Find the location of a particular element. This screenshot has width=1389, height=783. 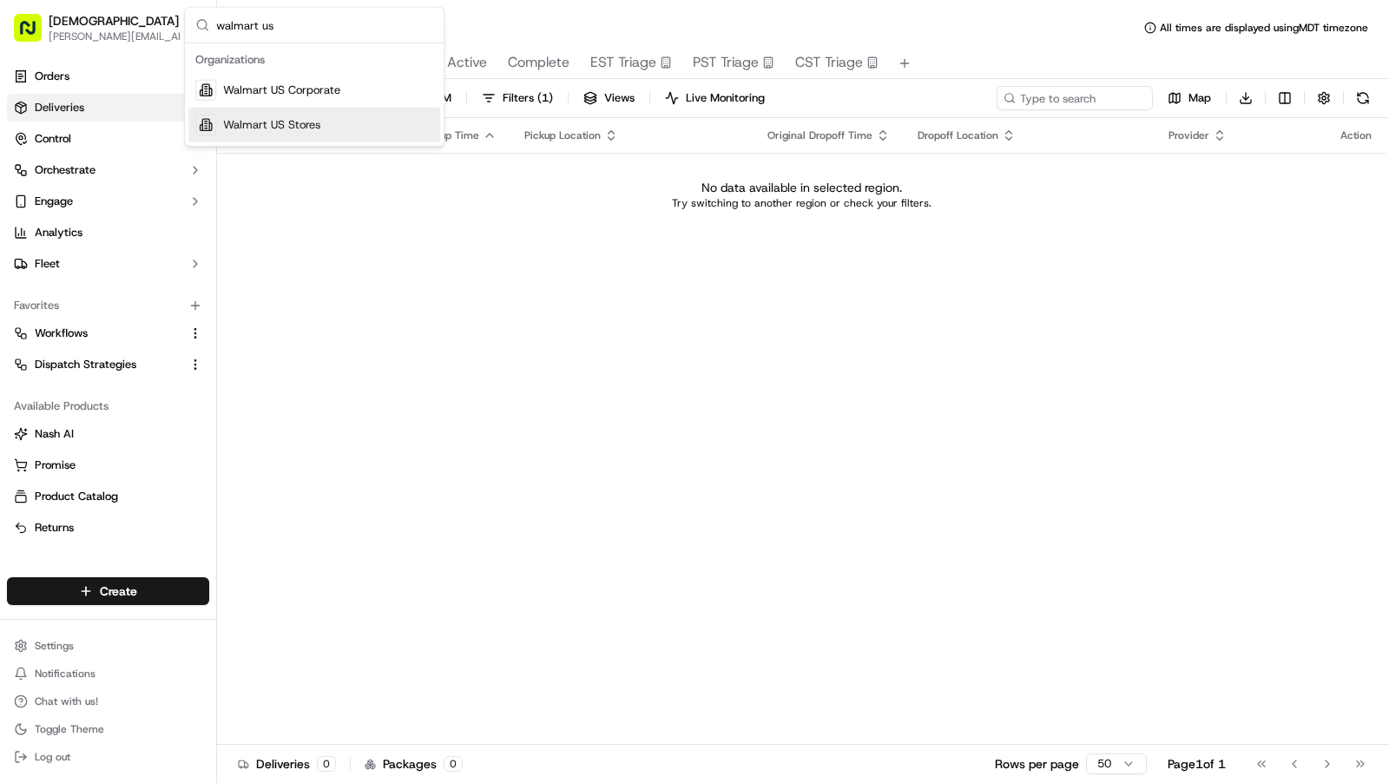

span: Fleet is located at coordinates (47, 264).